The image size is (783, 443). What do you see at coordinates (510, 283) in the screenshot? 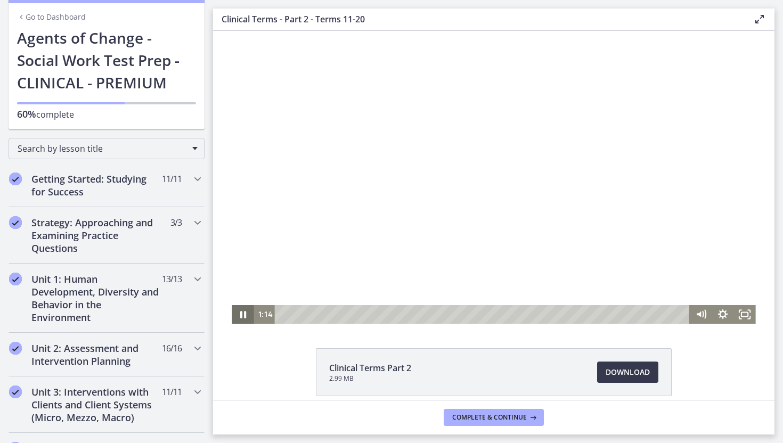
I see `button: Show settings menu` at bounding box center [510, 283].